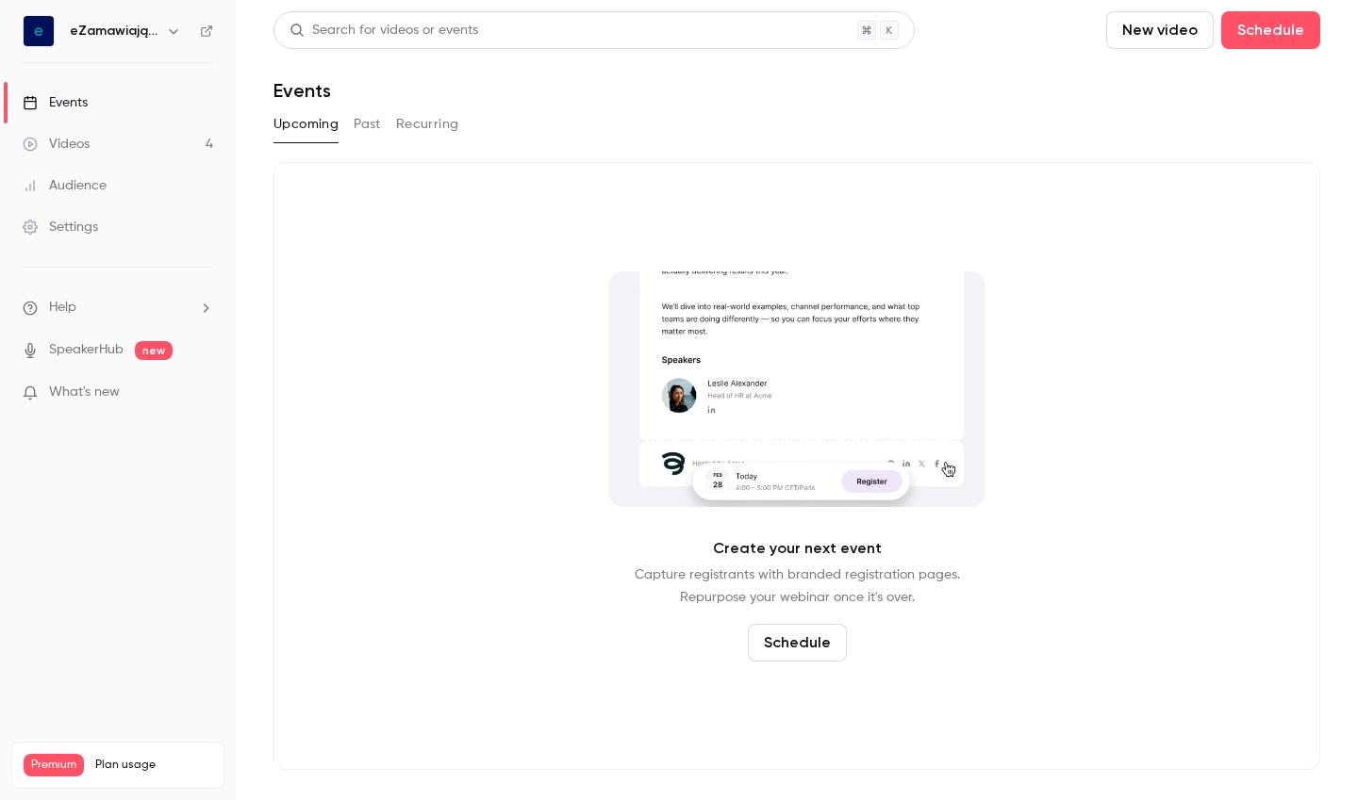  I want to click on p: Capture registrants with branded registration pages. Repurpose your webinar once it's over., so click(797, 586).